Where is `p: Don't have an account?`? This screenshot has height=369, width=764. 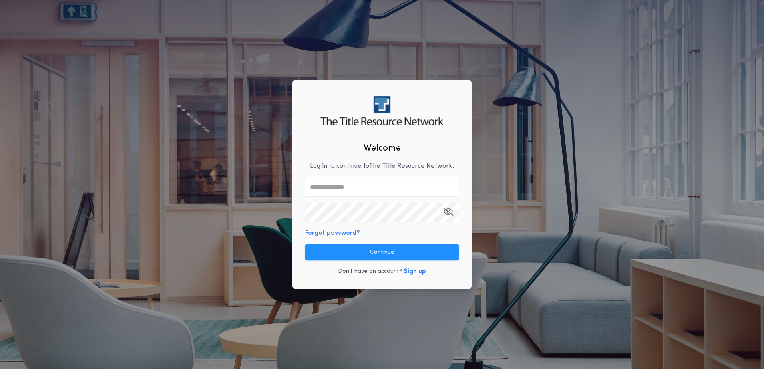
p: Don't have an account? is located at coordinates (370, 272).